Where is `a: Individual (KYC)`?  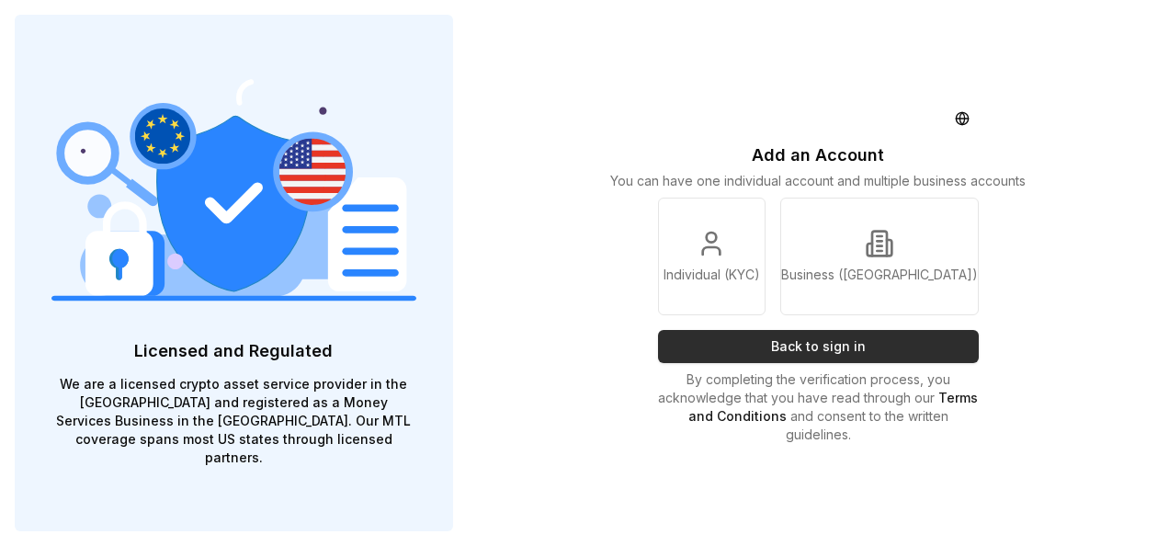 a: Individual (KYC) is located at coordinates (712, 256).